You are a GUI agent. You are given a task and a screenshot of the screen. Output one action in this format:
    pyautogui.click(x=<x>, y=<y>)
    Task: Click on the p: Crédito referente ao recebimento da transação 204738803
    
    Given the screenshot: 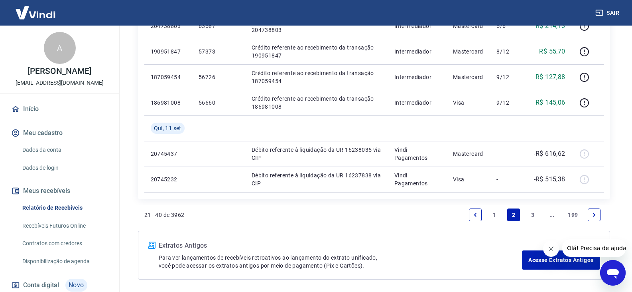 What is the action you would take?
    pyautogui.click(x=317, y=26)
    